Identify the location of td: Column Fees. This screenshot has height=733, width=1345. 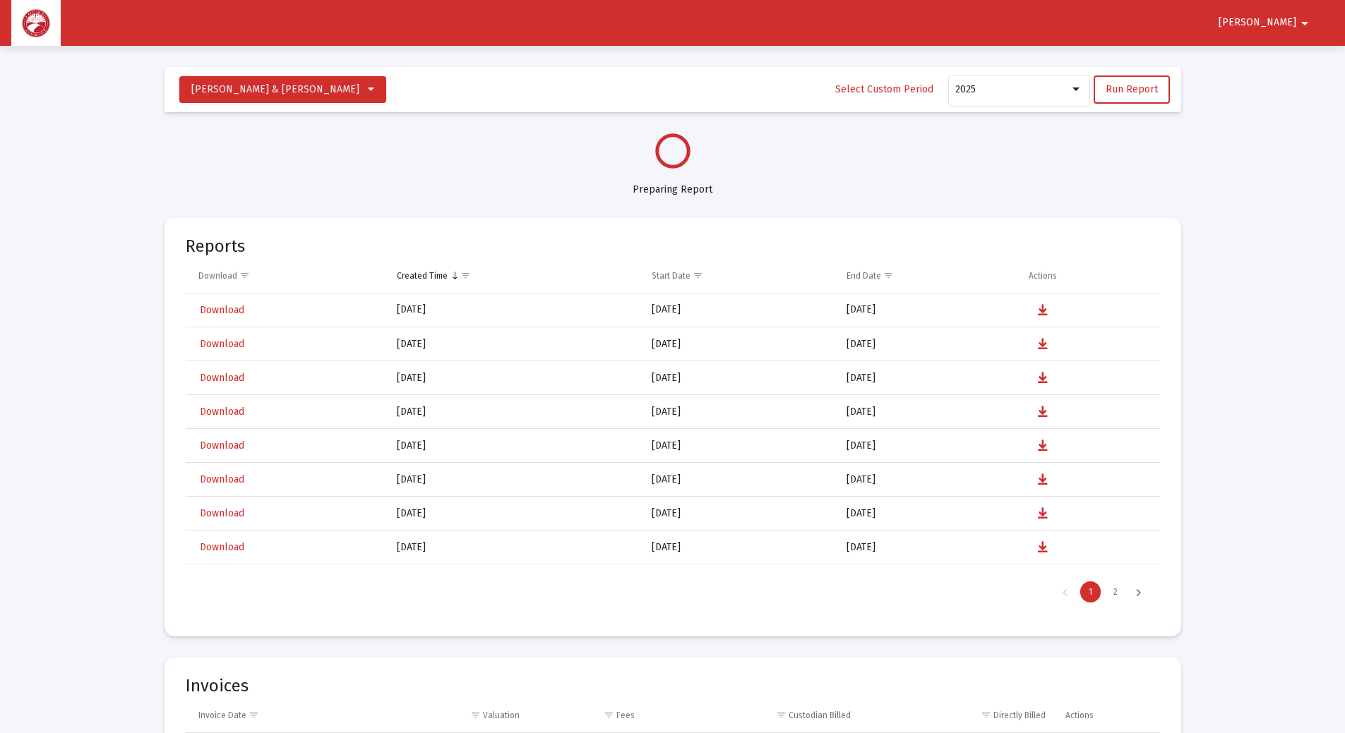
(587, 716).